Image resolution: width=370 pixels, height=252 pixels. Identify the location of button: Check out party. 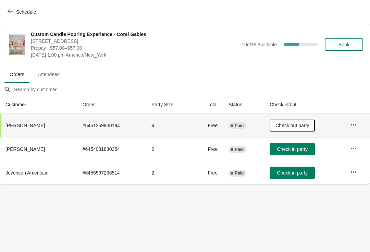
(292, 125).